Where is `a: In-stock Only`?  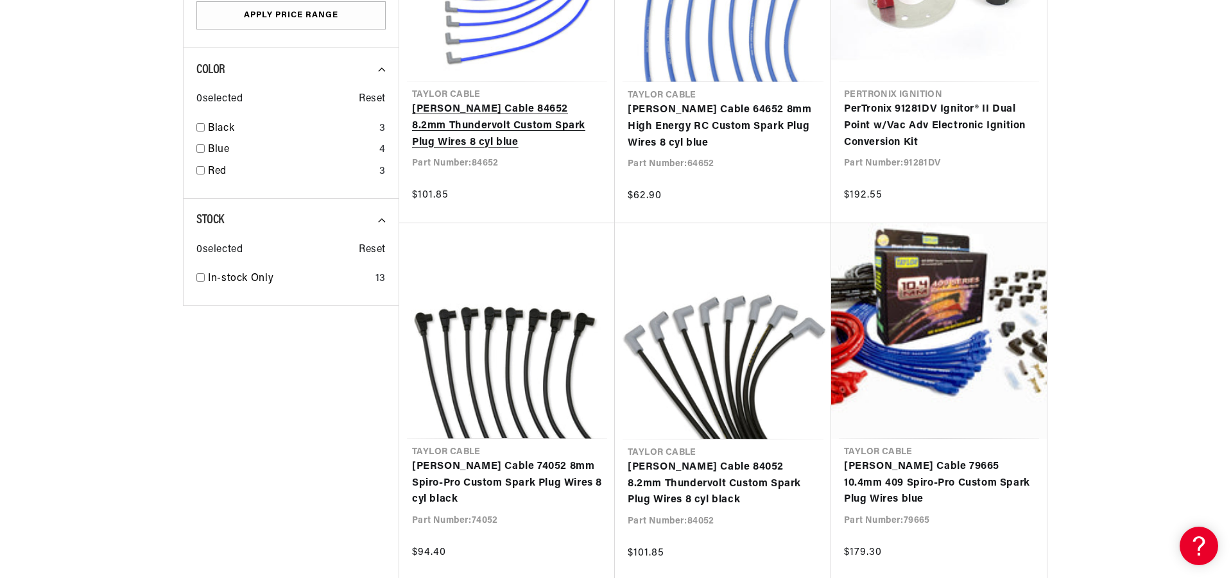 a: In-stock Only is located at coordinates (289, 279).